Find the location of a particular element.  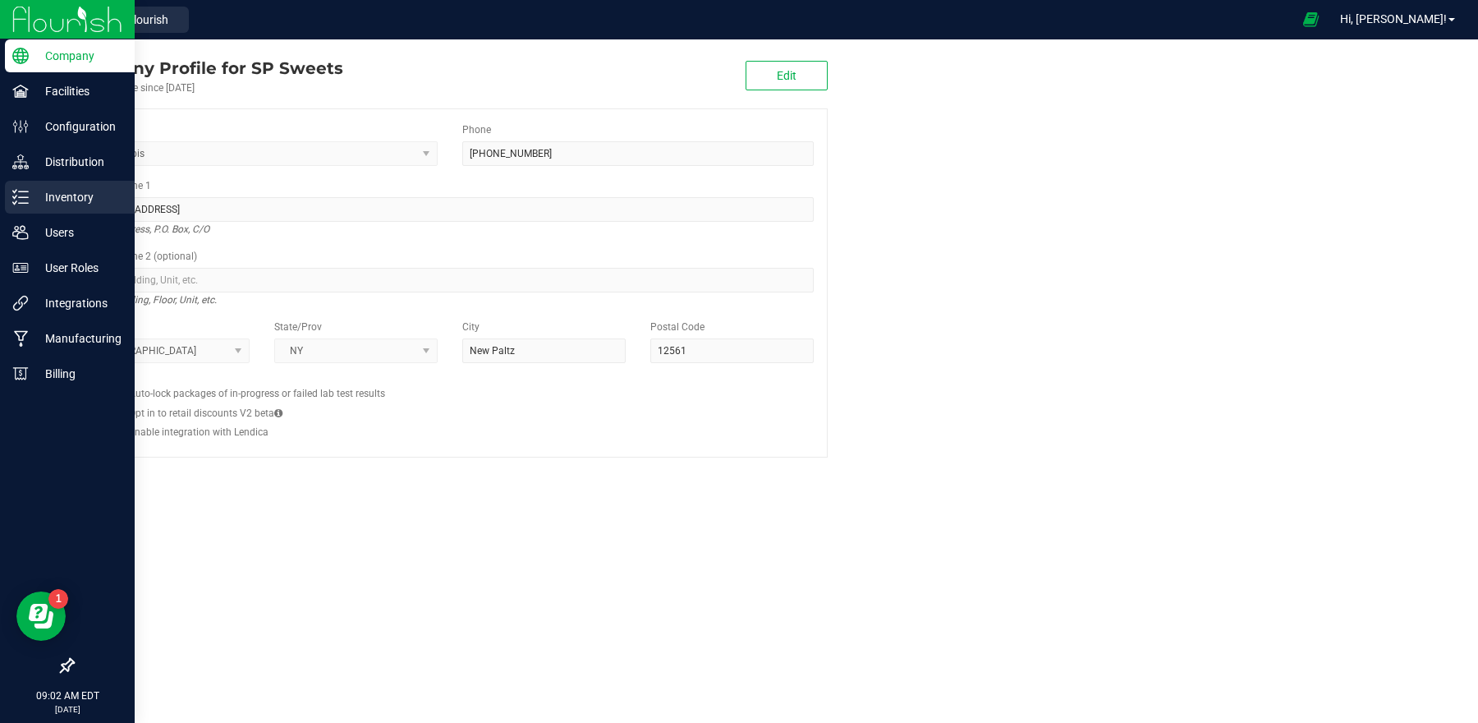

h2: Configs is located at coordinates (450, 380).